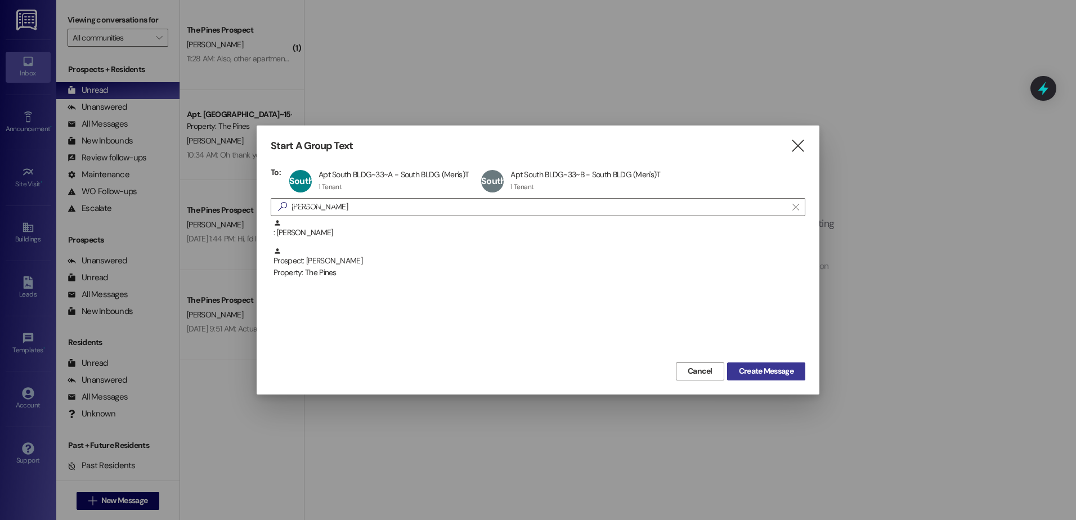  What do you see at coordinates (393, 174) in the screenshot?
I see `div: Apt South BLDG~33~A - South BLDG (Men's)T` at bounding box center [393, 174].